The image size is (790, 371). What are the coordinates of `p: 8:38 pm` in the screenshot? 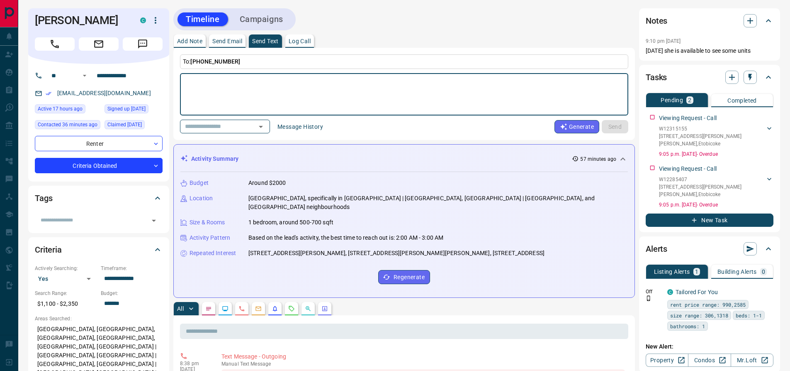 It's located at (195, 363).